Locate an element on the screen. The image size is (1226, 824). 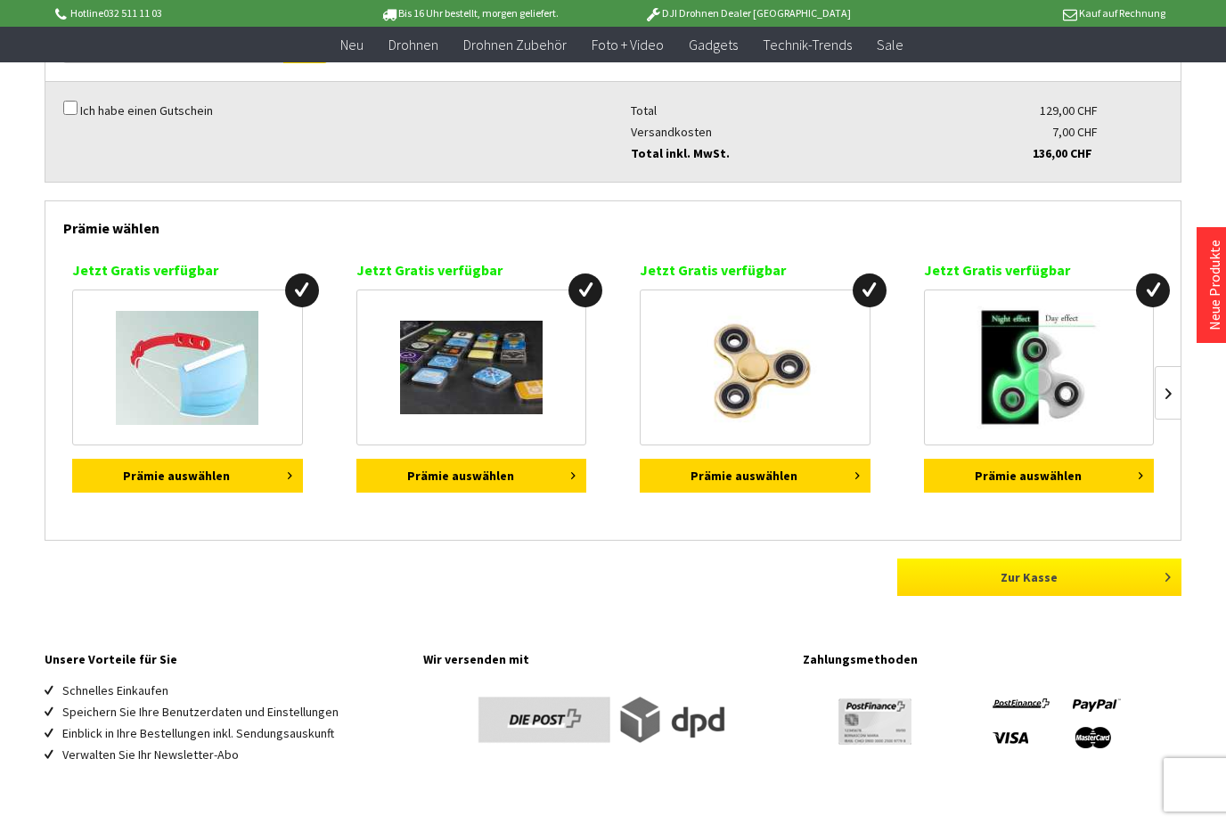
li: Schnelles Einkaufen is located at coordinates (233, 690).